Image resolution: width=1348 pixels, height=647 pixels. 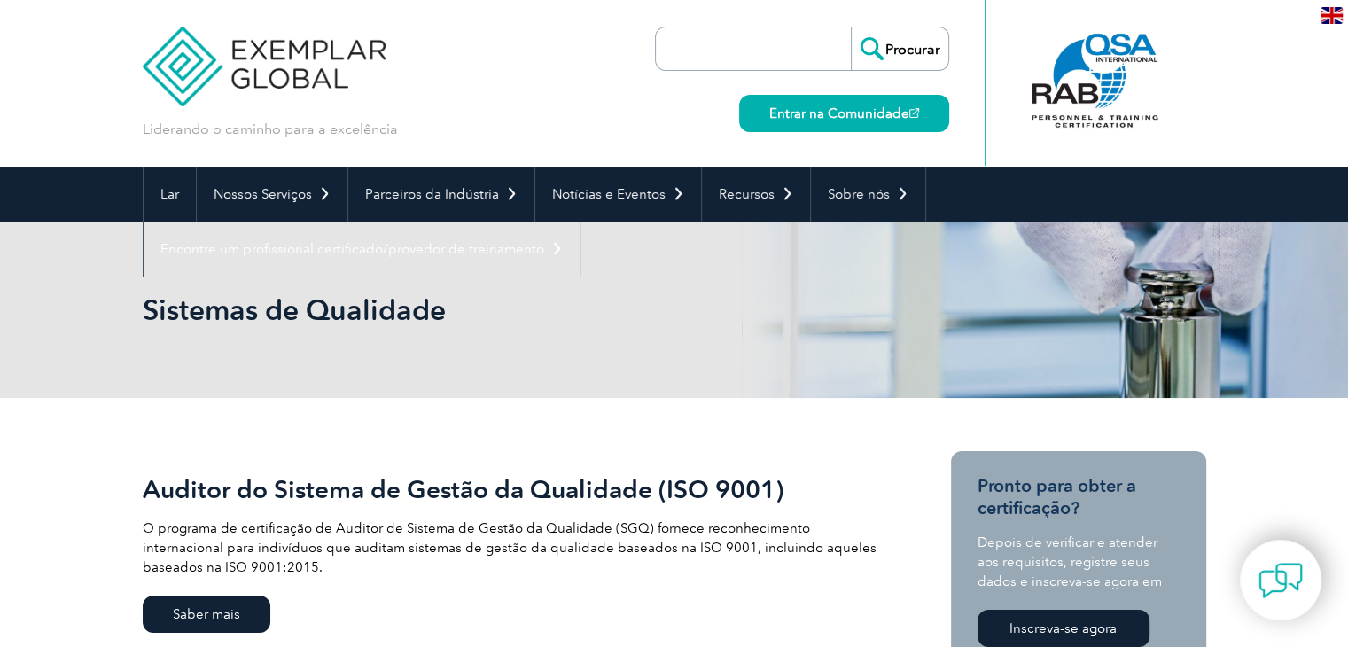 I want to click on a: Inscreva-se agora, so click(x=1064, y=629).